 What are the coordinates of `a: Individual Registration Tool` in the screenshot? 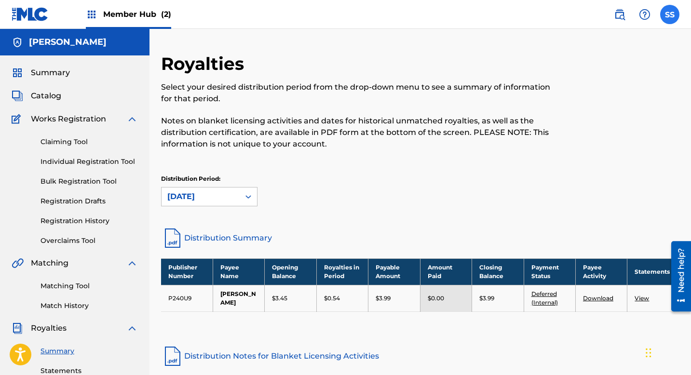 It's located at (89, 161).